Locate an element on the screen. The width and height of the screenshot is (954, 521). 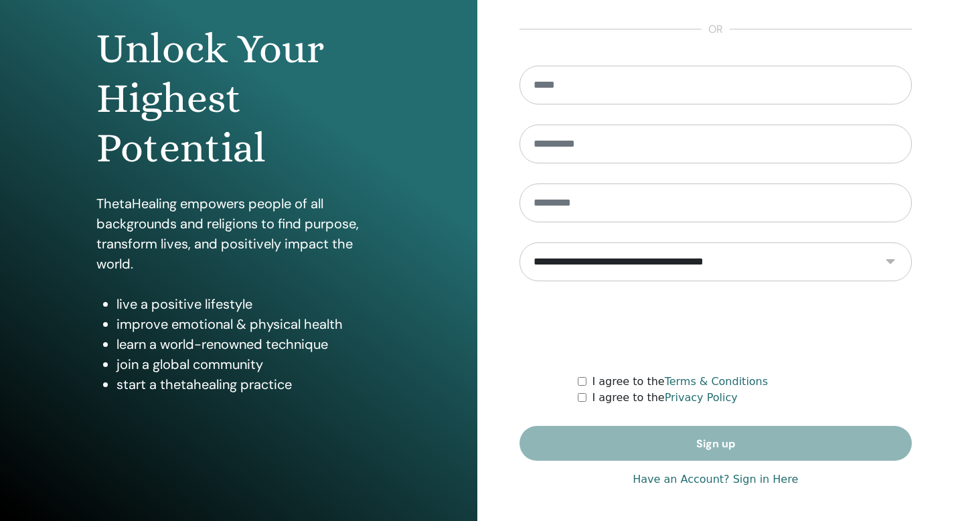
a: Terms & Conditions is located at coordinates (716, 381).